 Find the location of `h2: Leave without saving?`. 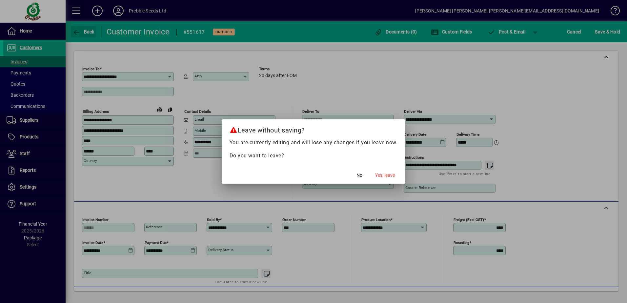

h2: Leave without saving? is located at coordinates (314, 129).